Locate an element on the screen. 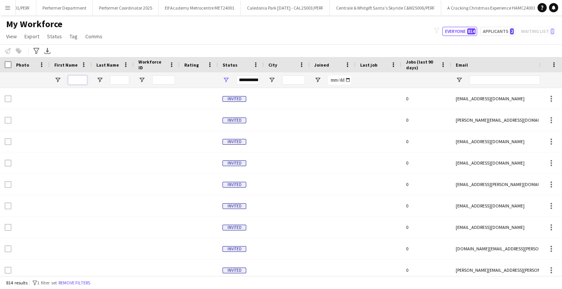 The height and width of the screenshot is (289, 562). input: City Filter Input is located at coordinates (294, 80).